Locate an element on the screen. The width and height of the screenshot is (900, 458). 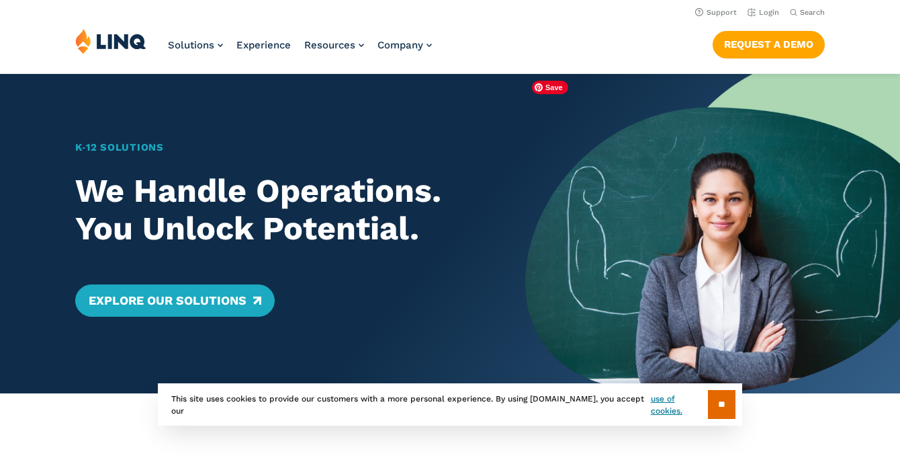
a: Company is located at coordinates (405, 45).